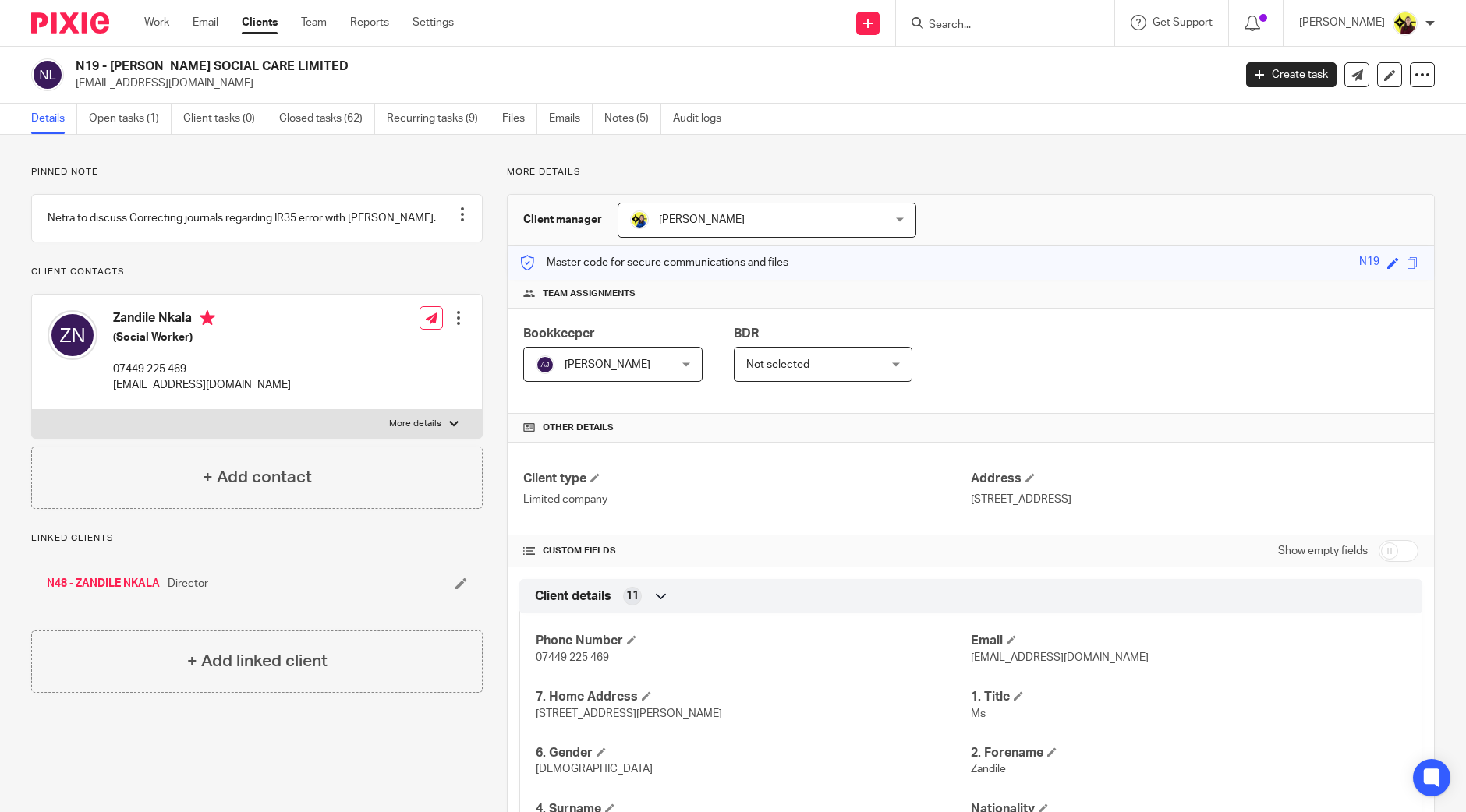 The image size is (1466, 812). Describe the element at coordinates (226, 118) in the screenshot. I see `a: Client tasks (0)` at that location.